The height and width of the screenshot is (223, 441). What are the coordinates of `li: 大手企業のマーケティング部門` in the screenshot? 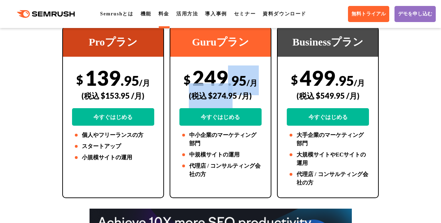 It's located at (328, 139).